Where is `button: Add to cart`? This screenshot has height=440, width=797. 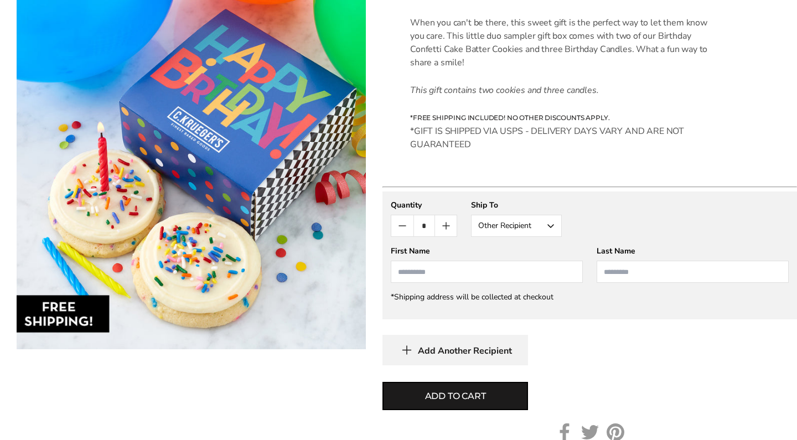 button: Add to cart is located at coordinates (455, 396).